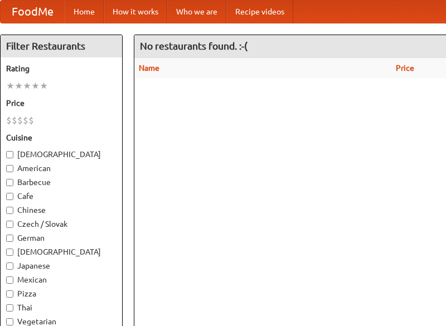 This screenshot has width=446, height=326. What do you see at coordinates (9, 280) in the screenshot?
I see `input: Mexican` at bounding box center [9, 280].